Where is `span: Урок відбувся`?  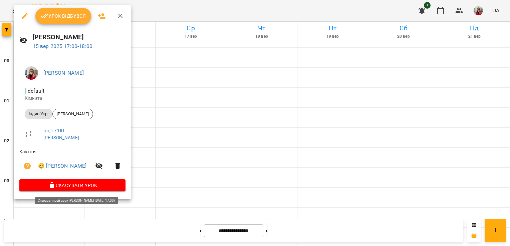
span: Урок відбувся is located at coordinates (63, 16).